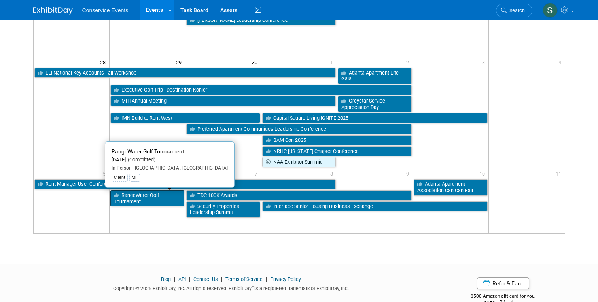  I want to click on a: MHI Annual Meeting, so click(223, 101).